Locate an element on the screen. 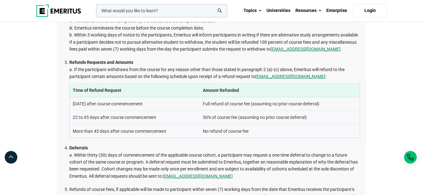  span: b. Within 3 working days of notice to the participants, Emeritus will inform participants in writ... is located at coordinates (214, 42).